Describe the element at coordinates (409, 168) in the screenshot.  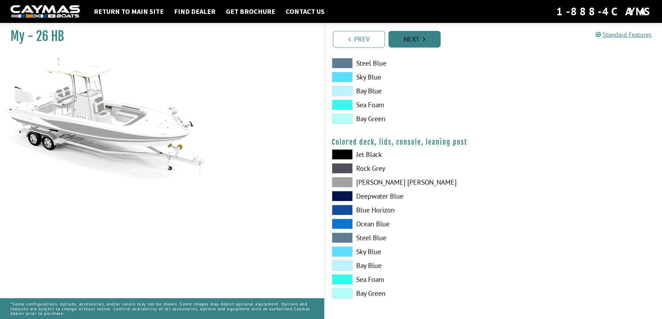
I see `label: Rock Grey` at that location.